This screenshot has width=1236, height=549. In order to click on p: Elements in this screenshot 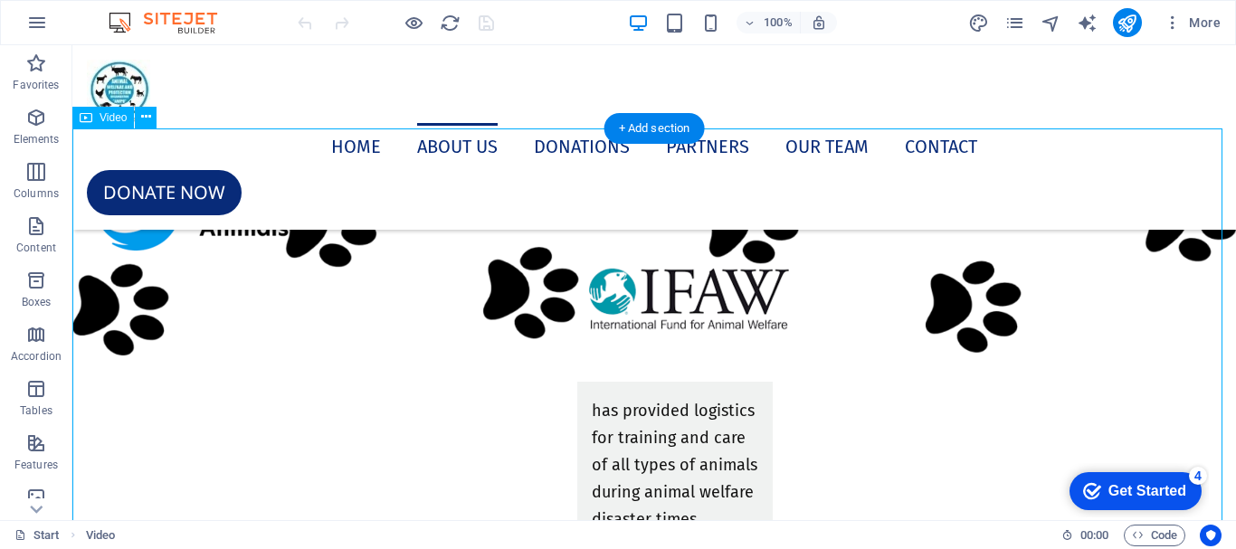, I will do `click(36, 139)`.